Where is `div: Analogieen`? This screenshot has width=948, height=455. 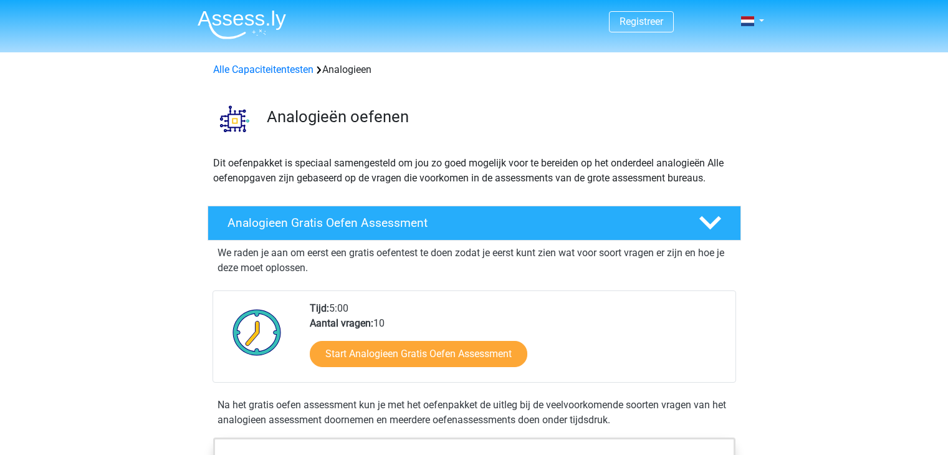
div: Analogieen is located at coordinates (474, 70).